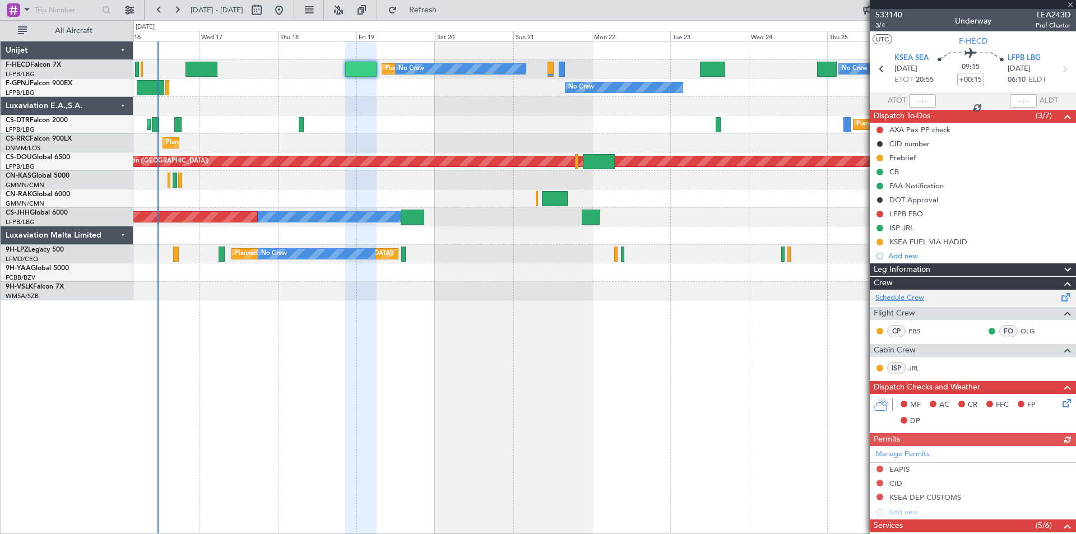 This screenshot has width=1076, height=534. What do you see at coordinates (38, 157) in the screenshot?
I see `a: CS-DOUGlobal 6500` at bounding box center [38, 157].